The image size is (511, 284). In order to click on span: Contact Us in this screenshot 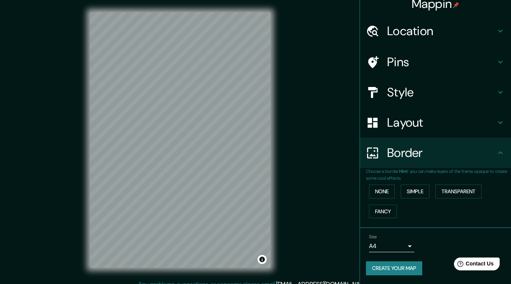, I will do `click(36, 9)`.